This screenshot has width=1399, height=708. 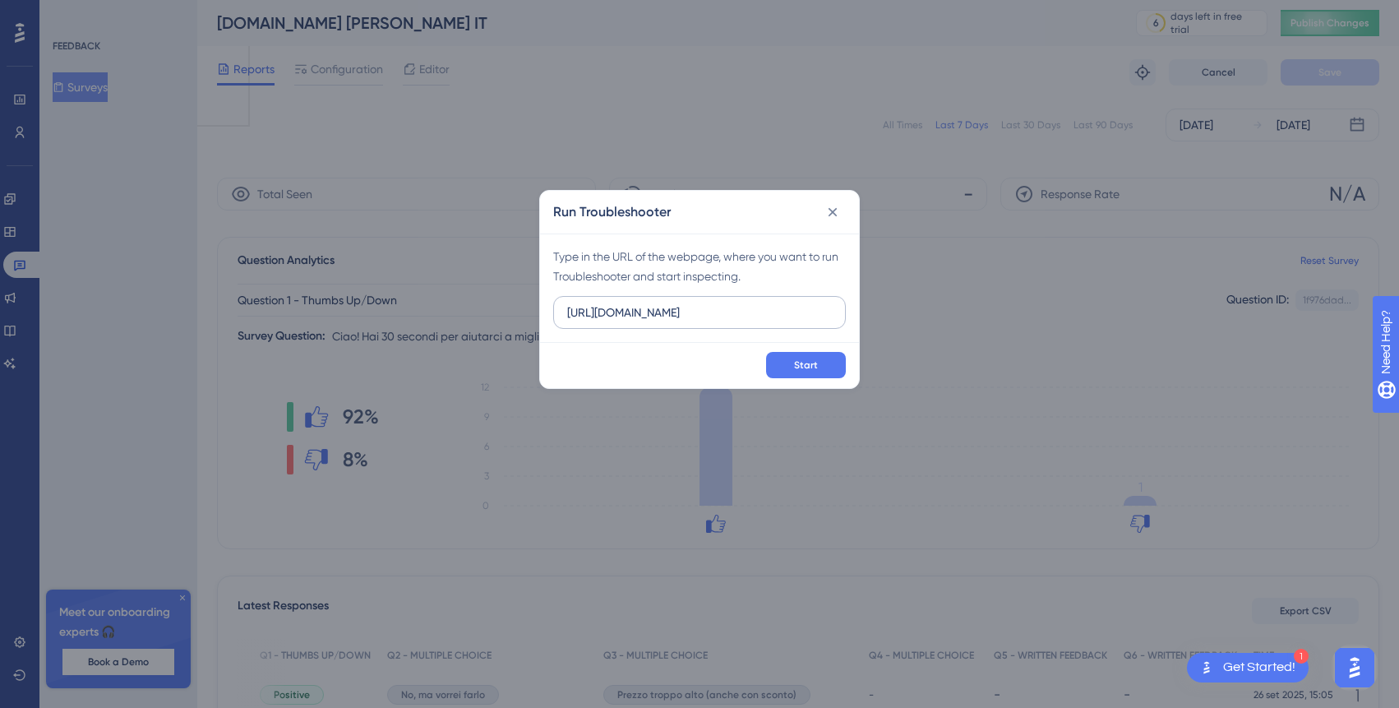 What do you see at coordinates (612, 212) in the screenshot?
I see `h2: Run Troubleshooter` at bounding box center [612, 212].